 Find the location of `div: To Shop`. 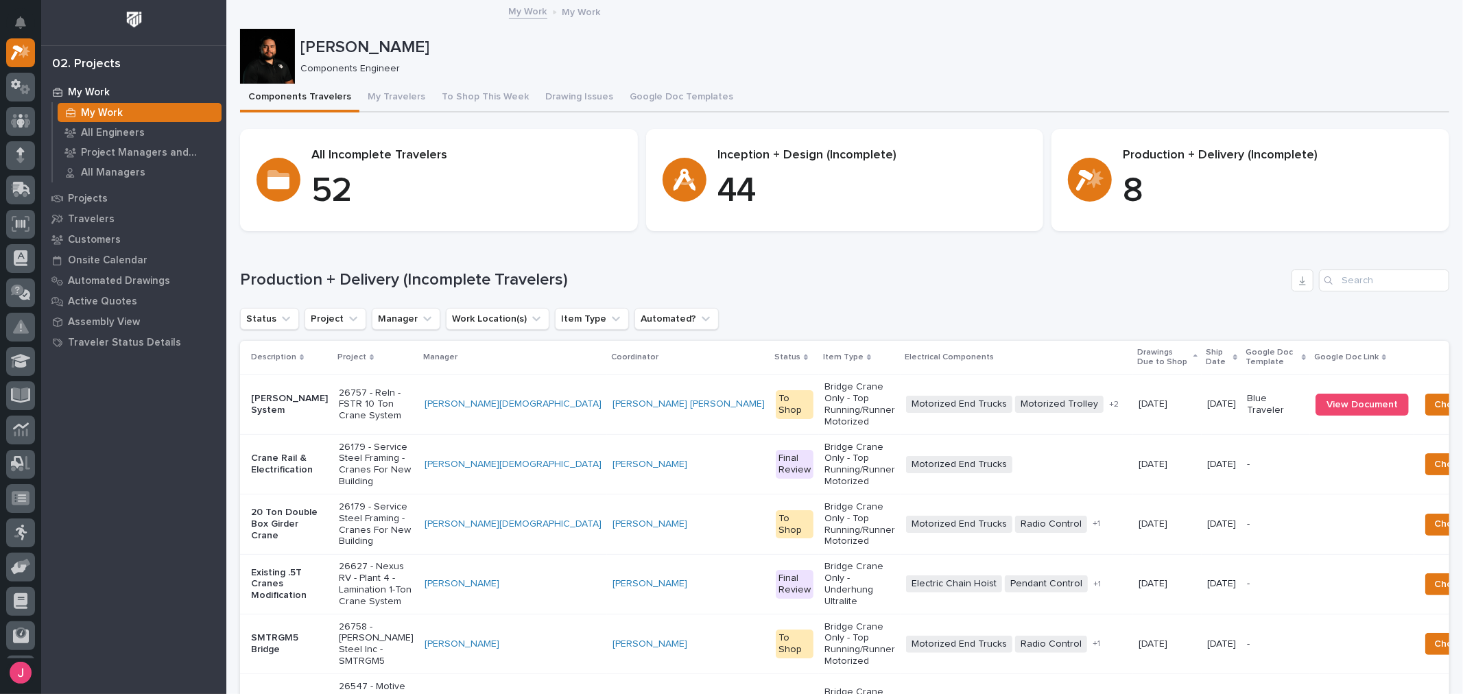

div: To Shop is located at coordinates (794, 644).